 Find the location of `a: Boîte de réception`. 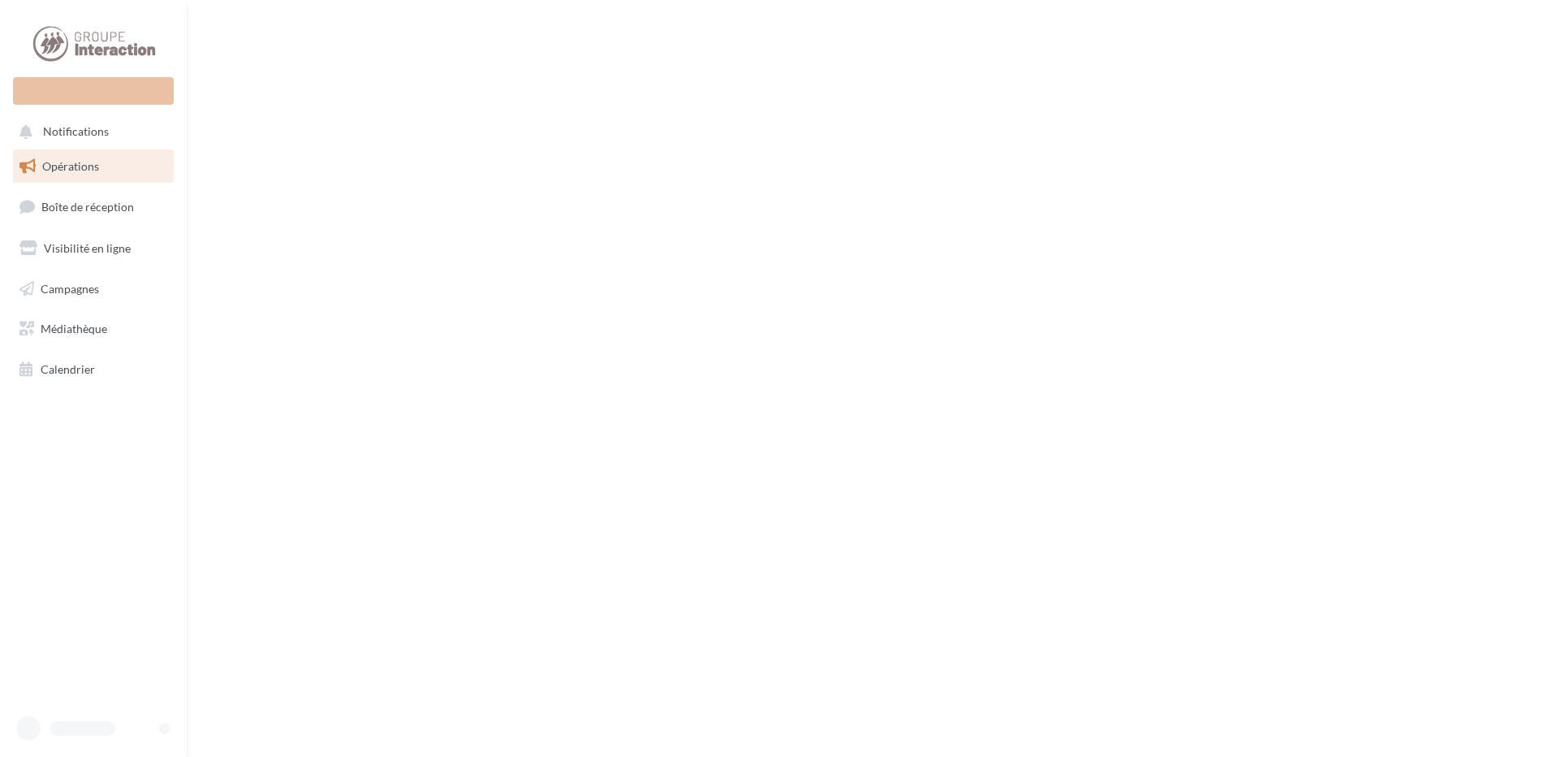

a: Boîte de réception is located at coordinates (93, 206).